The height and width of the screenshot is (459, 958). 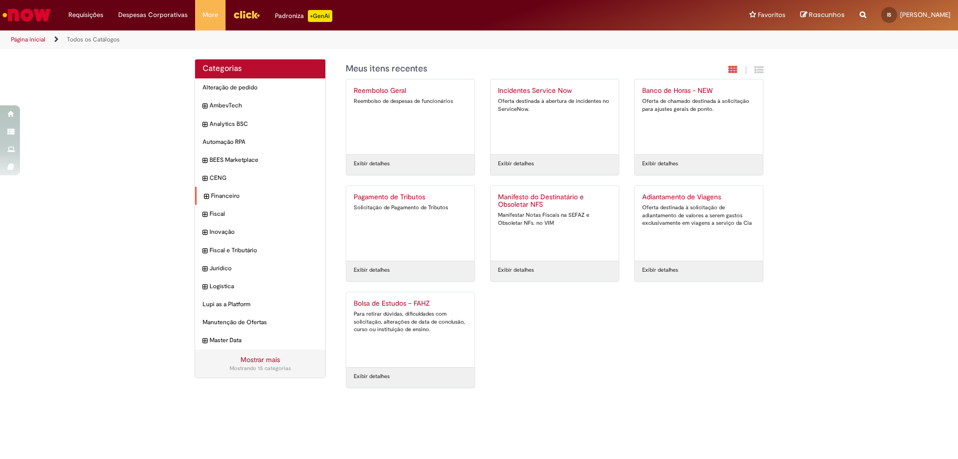 I want to click on span: Despesas Corporativas, so click(x=153, y=15).